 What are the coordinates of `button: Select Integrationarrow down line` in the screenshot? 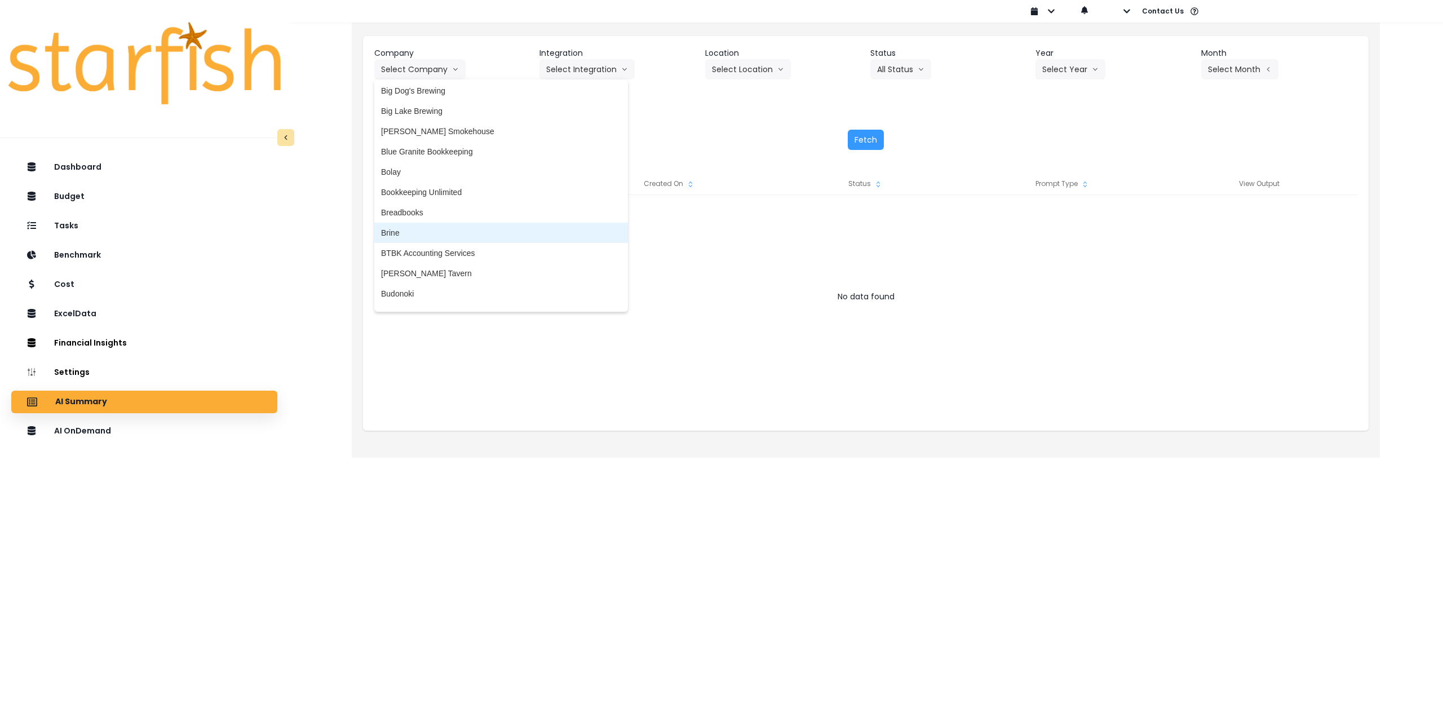 It's located at (587, 69).